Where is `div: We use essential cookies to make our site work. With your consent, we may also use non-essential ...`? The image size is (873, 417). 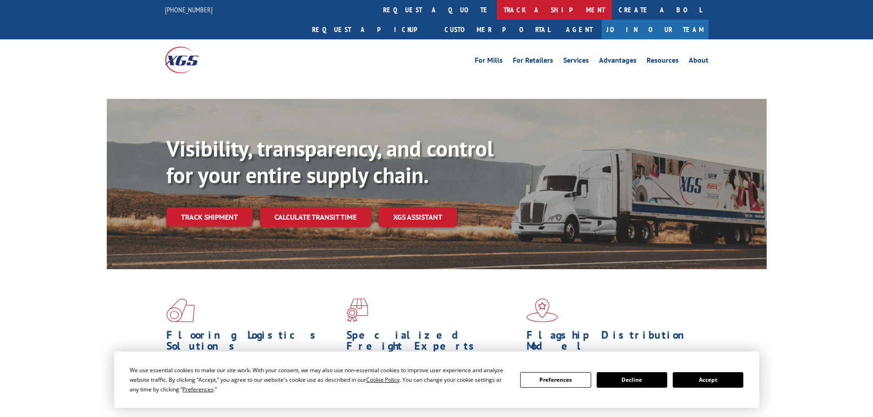
div: We use essential cookies to make our site work. With your consent, we may also use non-essential ... is located at coordinates (319, 380).